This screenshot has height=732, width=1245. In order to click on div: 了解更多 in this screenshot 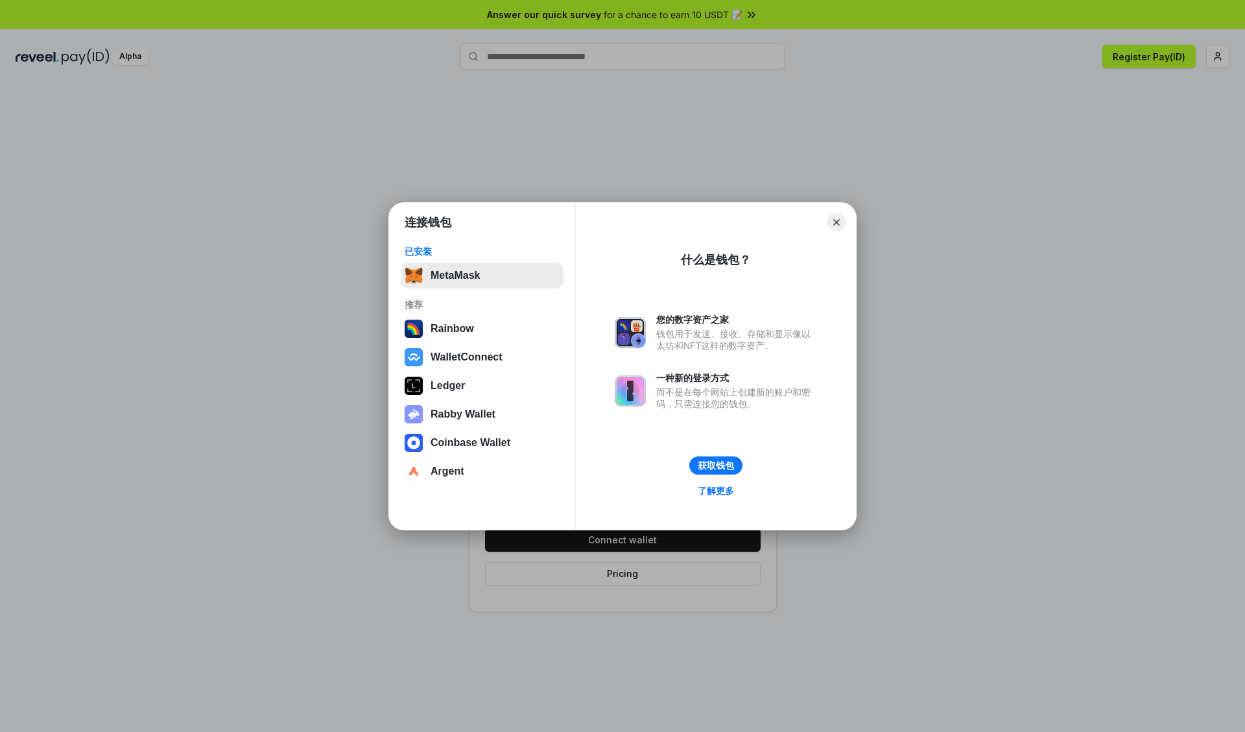, I will do `click(716, 491)`.